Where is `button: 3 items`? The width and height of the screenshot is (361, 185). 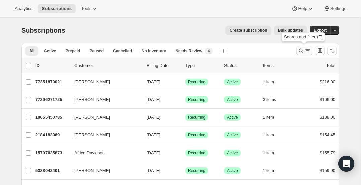 button: 3 items is located at coordinates (273, 100).